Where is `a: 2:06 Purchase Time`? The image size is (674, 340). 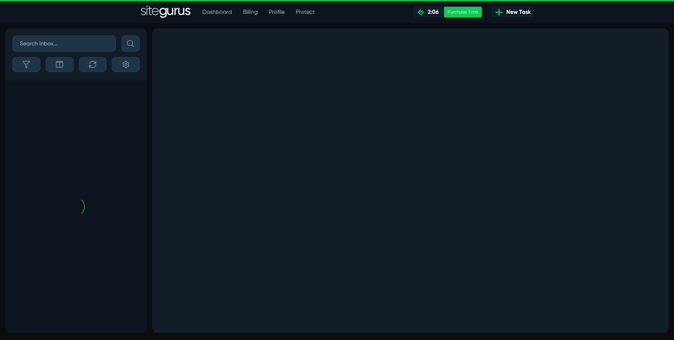 a: 2:06 Purchase Time is located at coordinates (448, 12).